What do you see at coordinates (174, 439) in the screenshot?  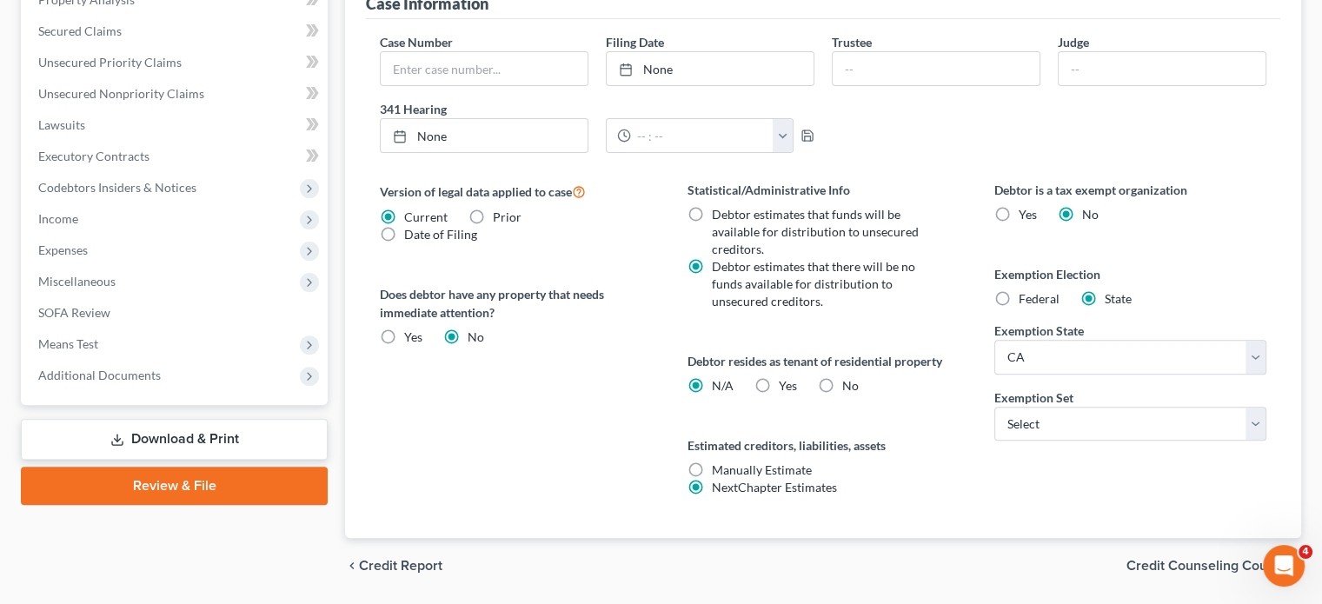 I see `a: Download & Print` at bounding box center [174, 439].